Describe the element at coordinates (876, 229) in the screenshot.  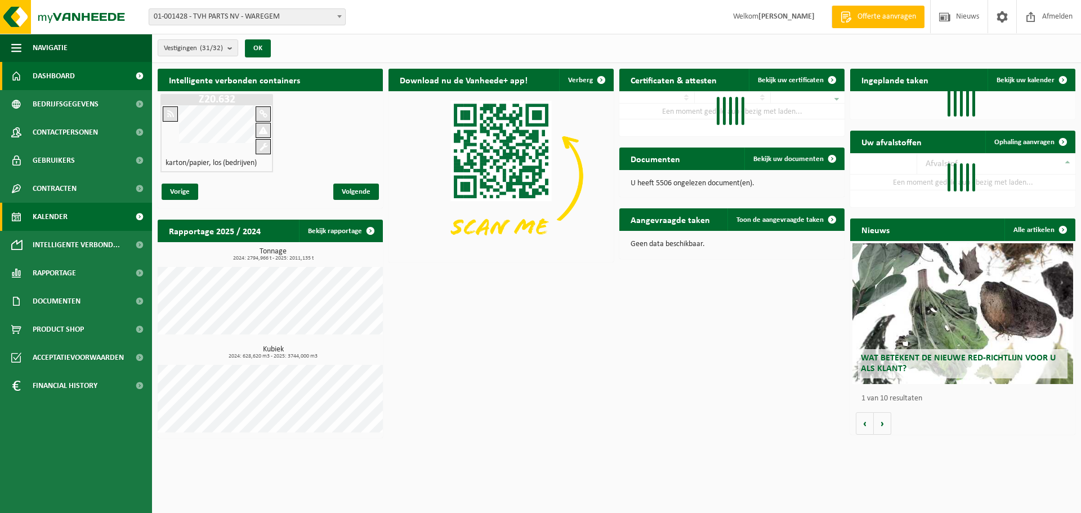
I see `h2: Nieuws` at that location.